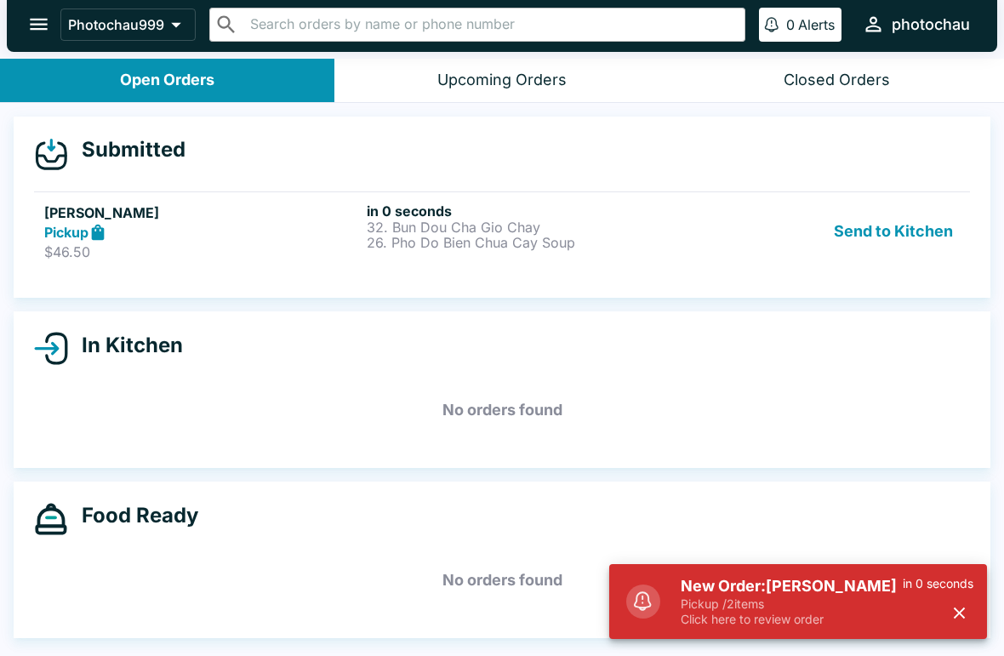  Describe the element at coordinates (202, 252) in the screenshot. I see `p: $46.50` at that location.